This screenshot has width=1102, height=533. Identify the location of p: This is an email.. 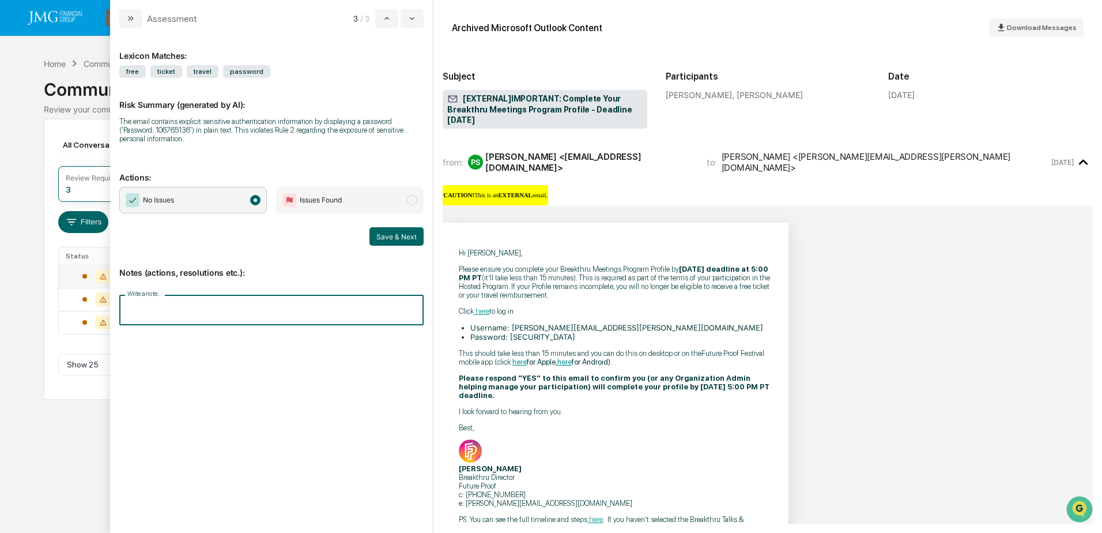
(495, 195).